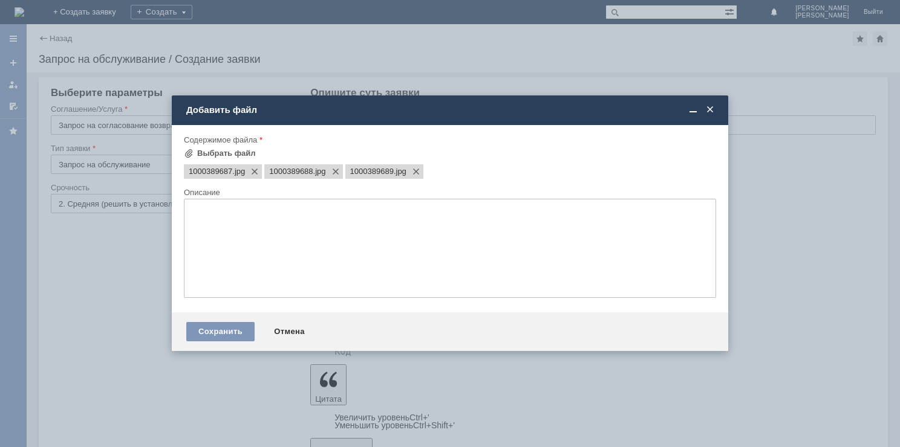 This screenshot has width=900, height=447. Describe the element at coordinates (91, 77) in the screenshot. I see `div: Чеки и заявления во вложении` at that location.